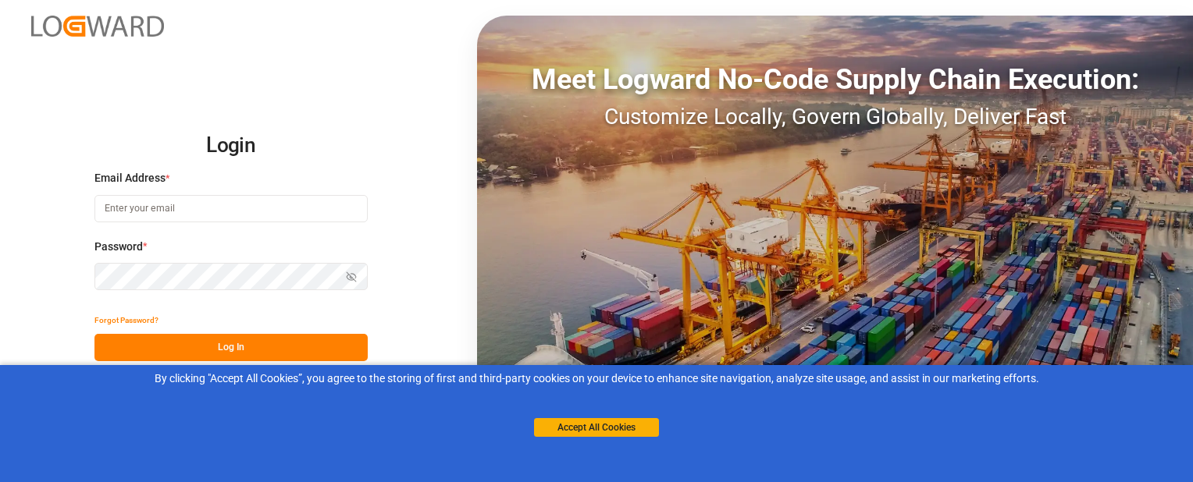 The height and width of the screenshot is (482, 1193). I want to click on button: Log In, so click(231, 347).